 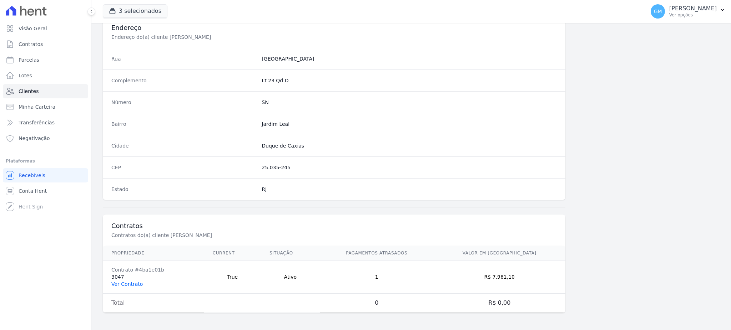 I want to click on dt: Rua, so click(x=183, y=59).